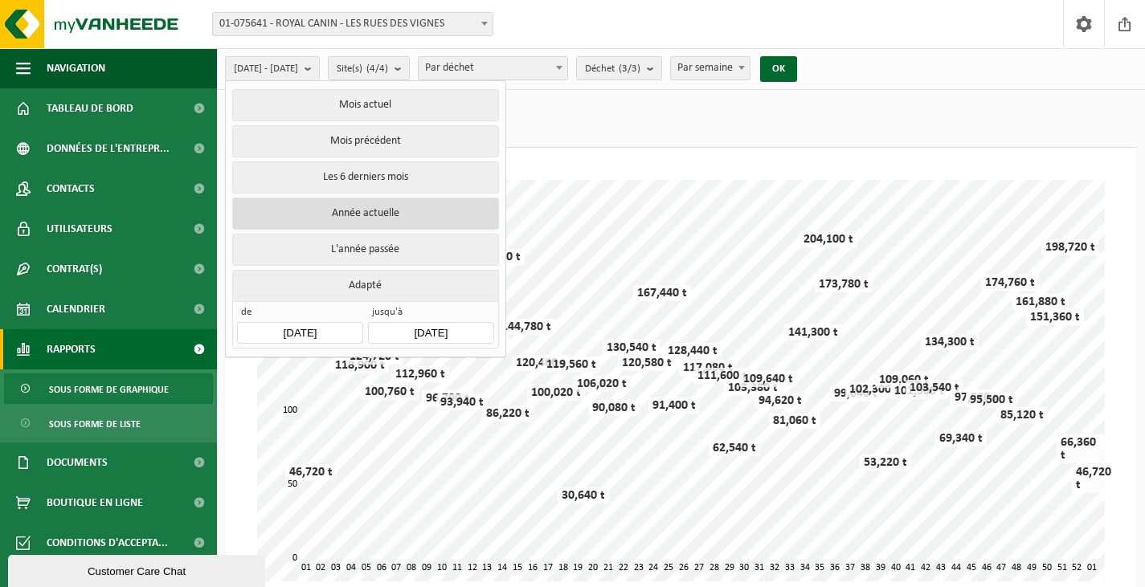 The height and width of the screenshot is (587, 1145). What do you see at coordinates (904, 380) in the screenshot?
I see `div: 109,060 t` at bounding box center [904, 380].